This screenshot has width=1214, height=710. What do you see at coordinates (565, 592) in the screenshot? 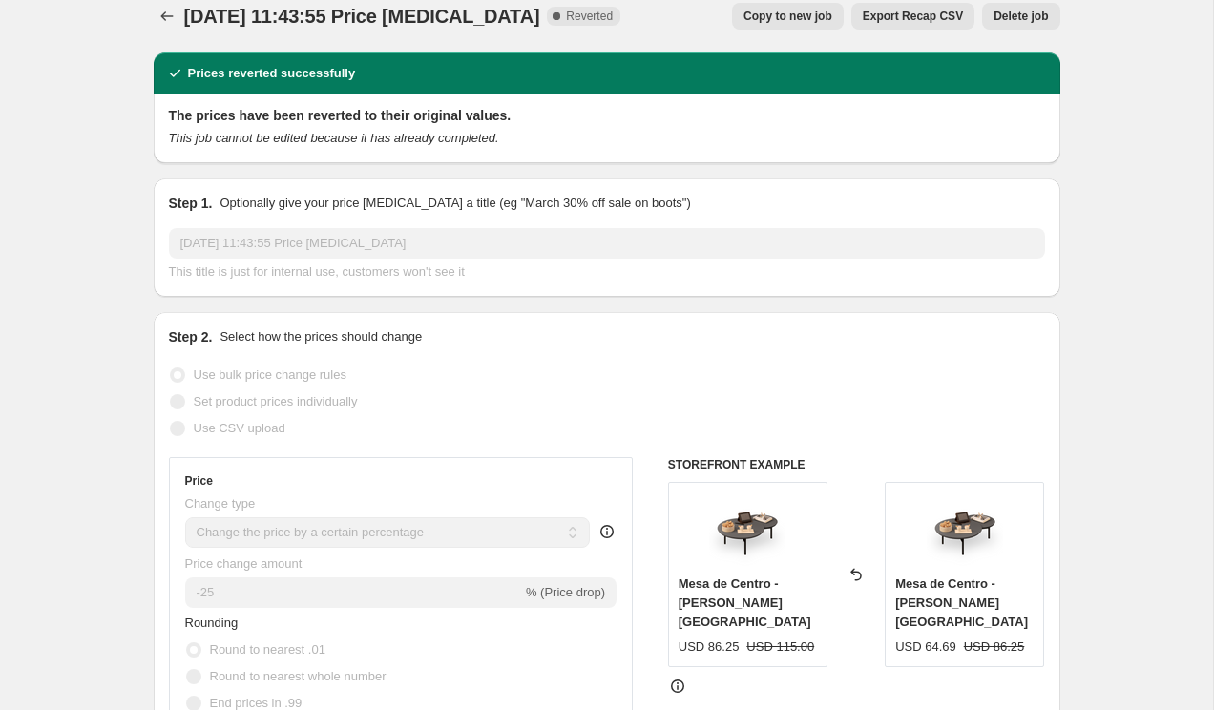
I see `span: % (Price drop)` at bounding box center [565, 592].